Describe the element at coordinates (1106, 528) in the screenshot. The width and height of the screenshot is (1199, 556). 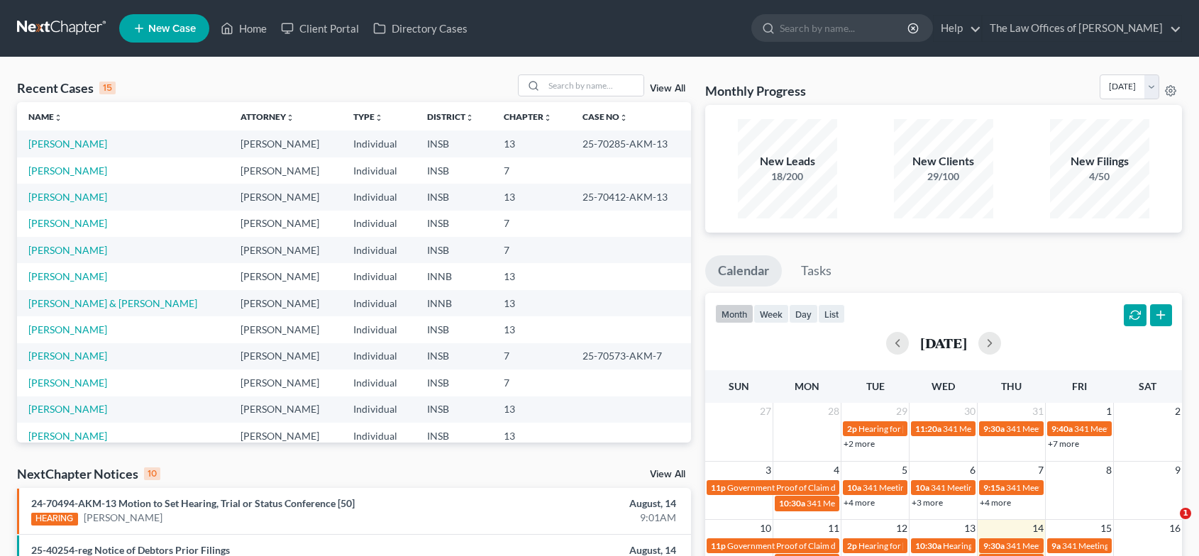
I see `span: 15` at that location.